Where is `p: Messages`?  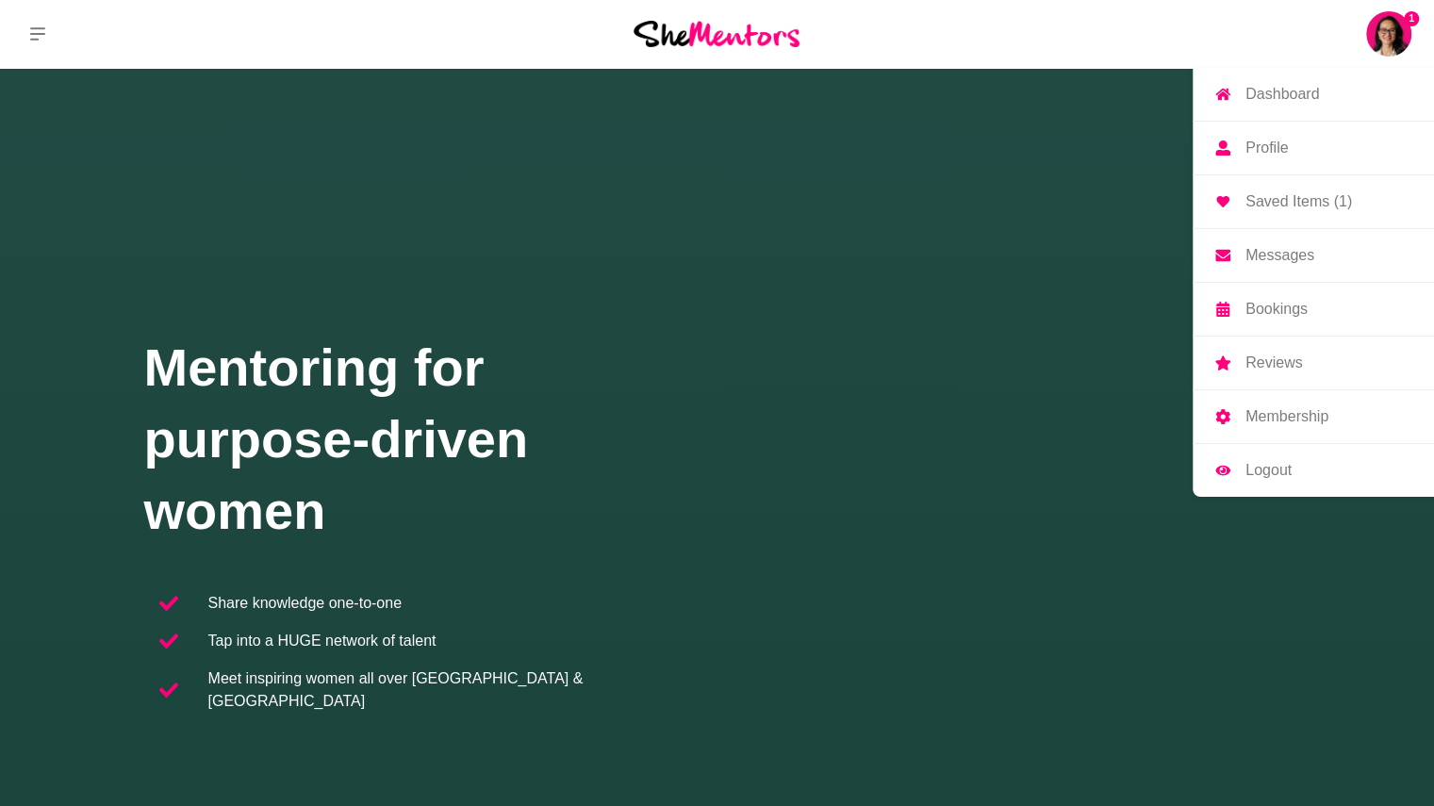 p: Messages is located at coordinates (1279, 255).